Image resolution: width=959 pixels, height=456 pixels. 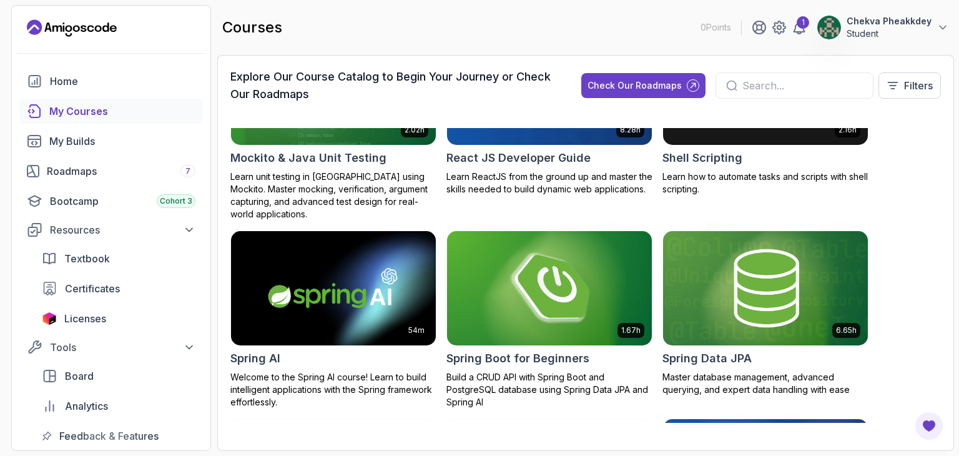 What do you see at coordinates (910, 86) in the screenshot?
I see `button: Filters` at bounding box center [910, 86].